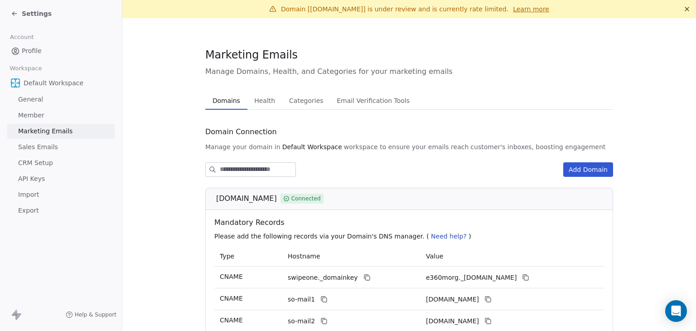 The width and height of the screenshot is (696, 331). I want to click on span: Member, so click(31, 115).